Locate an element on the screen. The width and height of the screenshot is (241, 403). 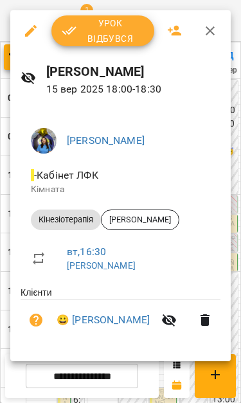
p: Кімната is located at coordinates (120, 189).